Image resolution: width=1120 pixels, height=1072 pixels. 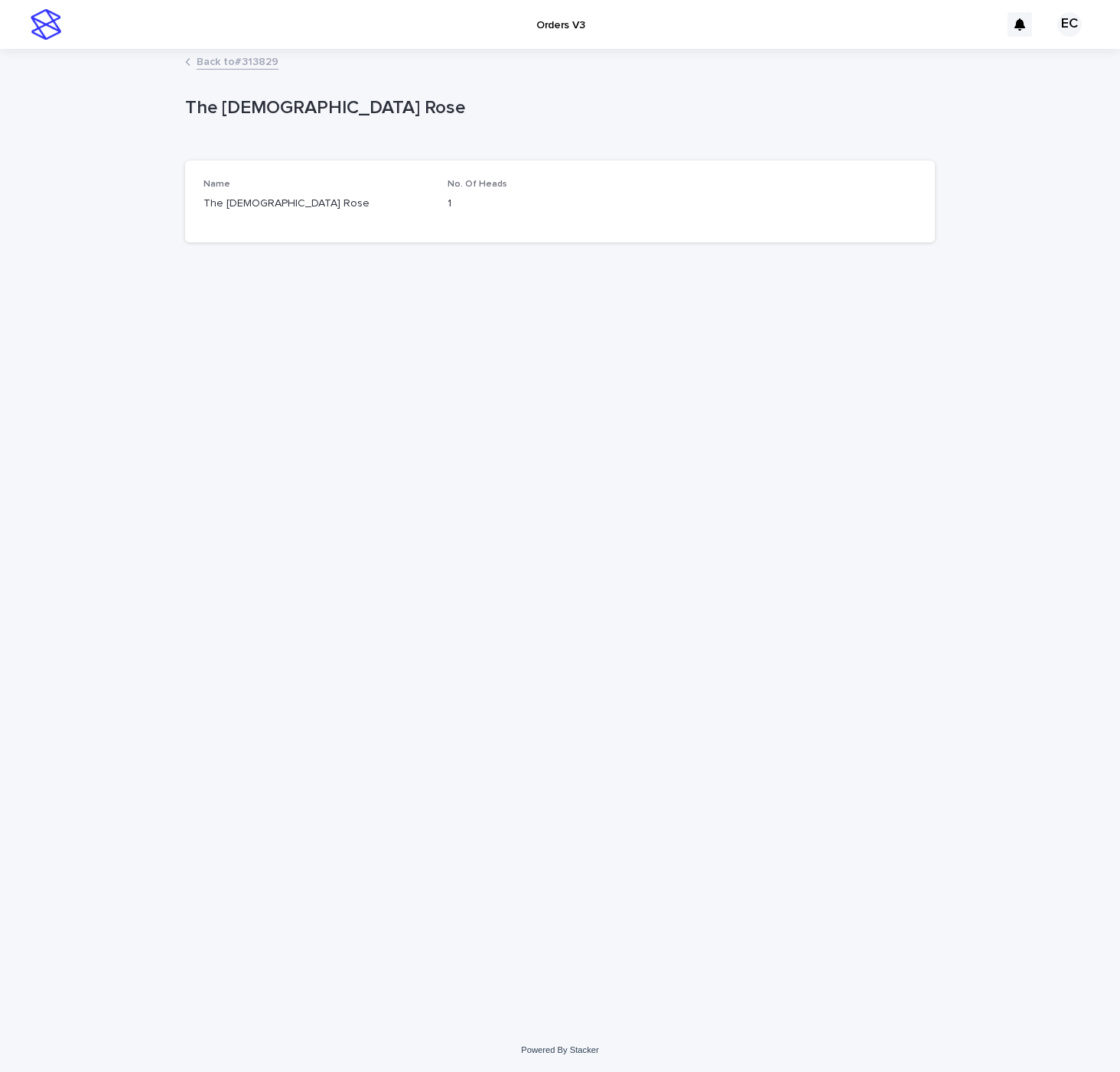 What do you see at coordinates (560, 203) in the screenshot?
I see `p: 1` at bounding box center [560, 203].